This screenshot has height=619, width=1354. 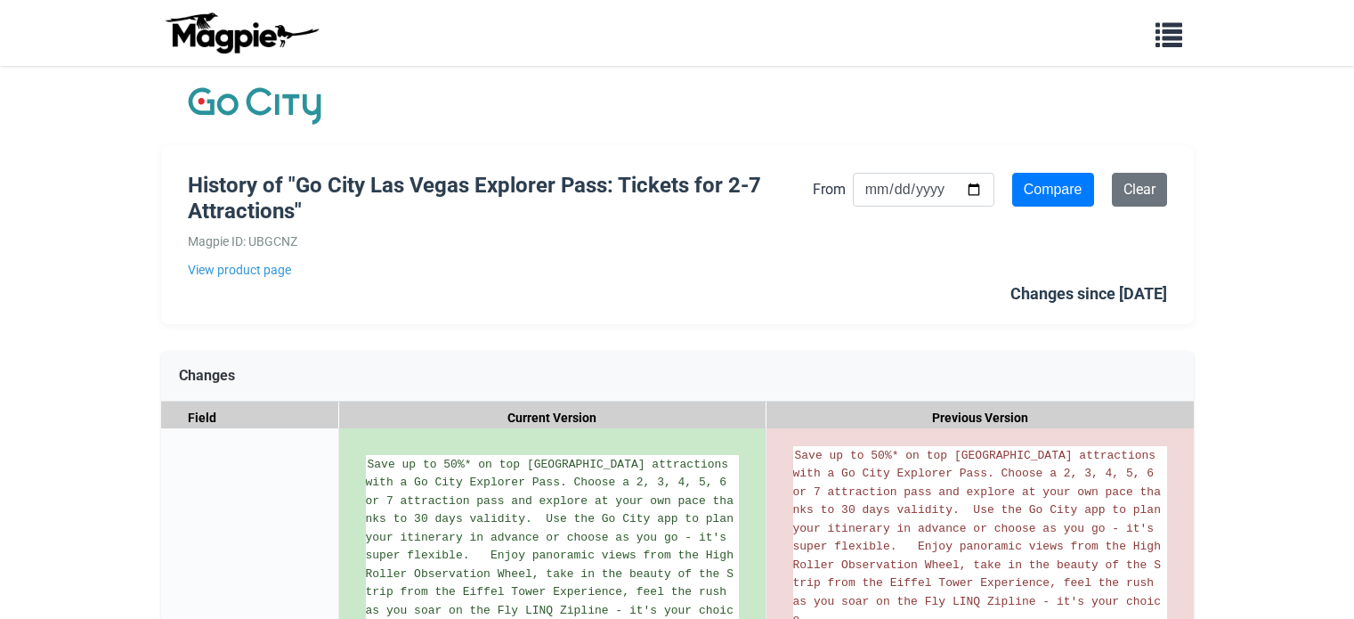 What do you see at coordinates (500, 199) in the screenshot?
I see `h1: History of "Go City Las Vegas Explorer Pass: Tickets for 2-7 Attractions"` at bounding box center [500, 199].